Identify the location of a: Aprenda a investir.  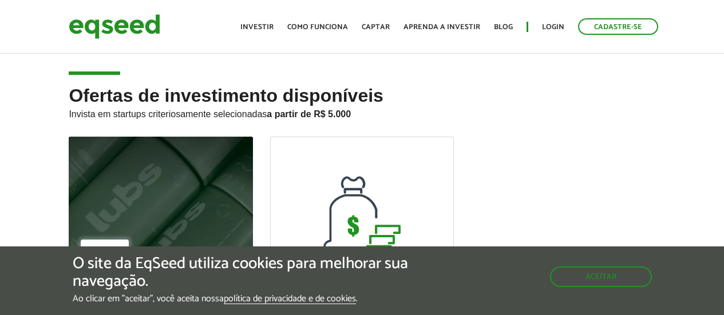
(442, 27).